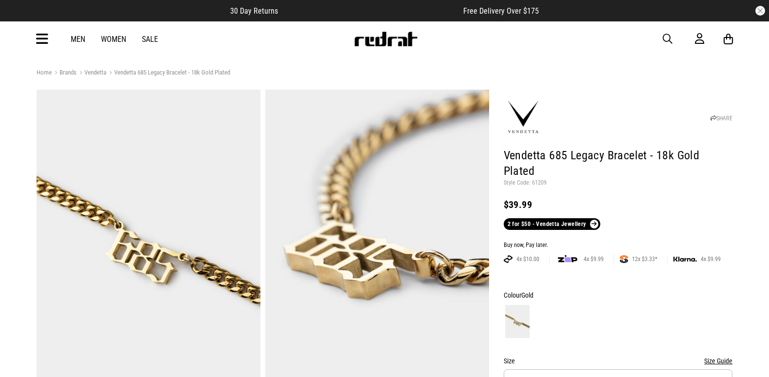 The width and height of the screenshot is (769, 377). I want to click on a: Vendetta, so click(91, 73).